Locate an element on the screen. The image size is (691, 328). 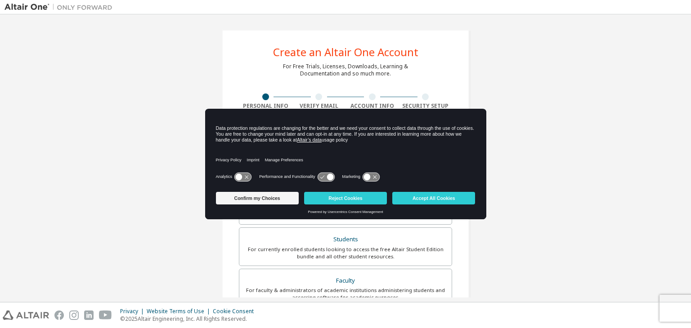
div: Cookie Consent is located at coordinates (236, 312).